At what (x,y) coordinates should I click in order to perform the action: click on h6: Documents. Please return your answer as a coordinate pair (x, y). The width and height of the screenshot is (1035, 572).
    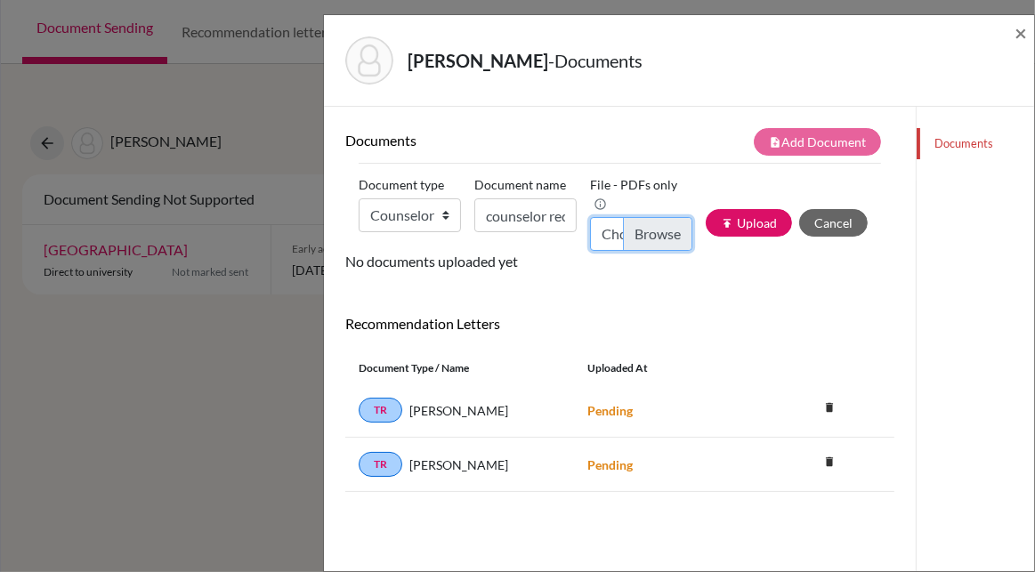
    Looking at the image, I should click on (482, 140).